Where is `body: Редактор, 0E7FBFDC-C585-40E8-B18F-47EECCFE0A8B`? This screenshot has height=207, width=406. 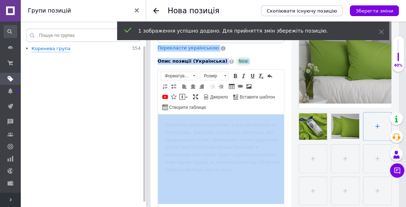
body: Редактор, 0E7FBFDC-C585-40E8-B18F-47EECCFE0A8B is located at coordinates (63, 11).